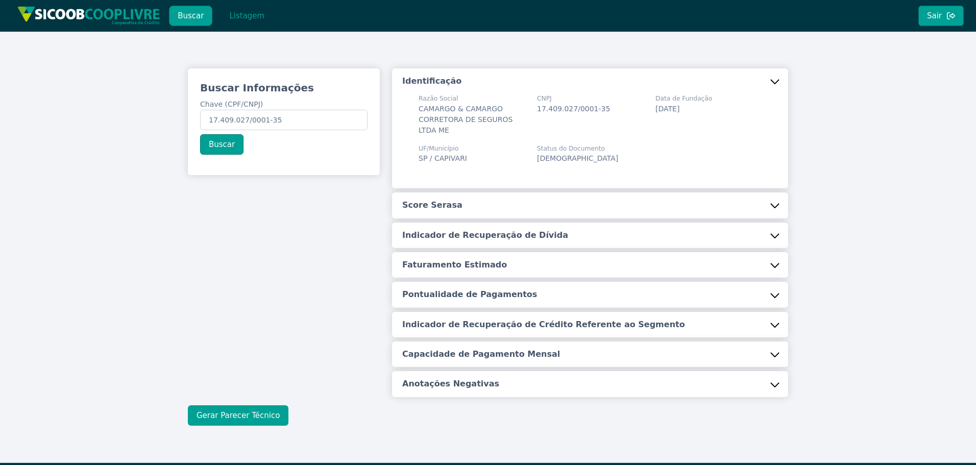 Image resolution: width=976 pixels, height=465 pixels. What do you see at coordinates (941, 16) in the screenshot?
I see `button: Sair` at bounding box center [941, 16].